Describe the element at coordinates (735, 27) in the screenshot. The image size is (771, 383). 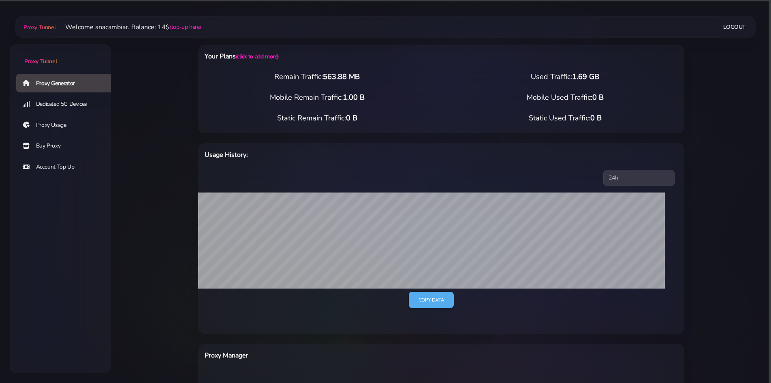
I see `a: Logout` at that location.